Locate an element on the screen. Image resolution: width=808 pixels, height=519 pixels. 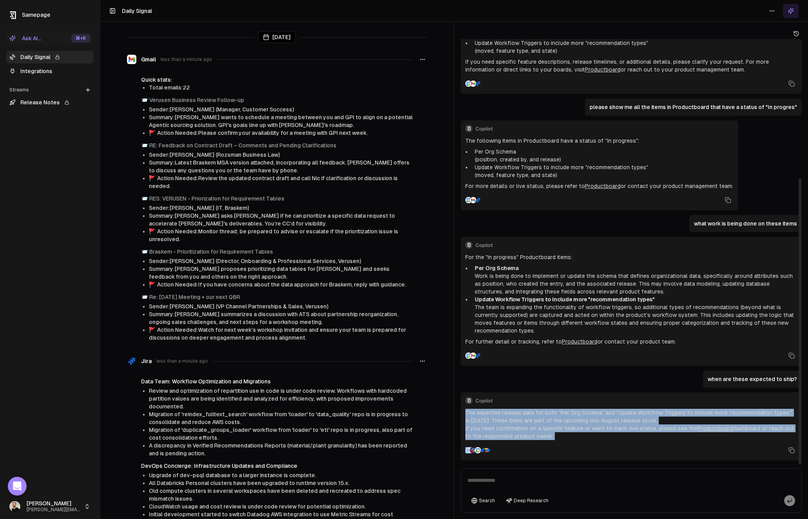
a: Integrations is located at coordinates (50, 71).